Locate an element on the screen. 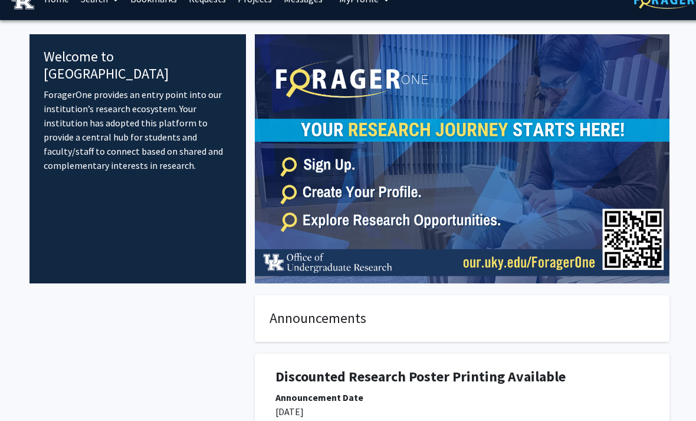 The image size is (696, 421). h1: Discounted Research Poster Printing Available is located at coordinates (462, 377).